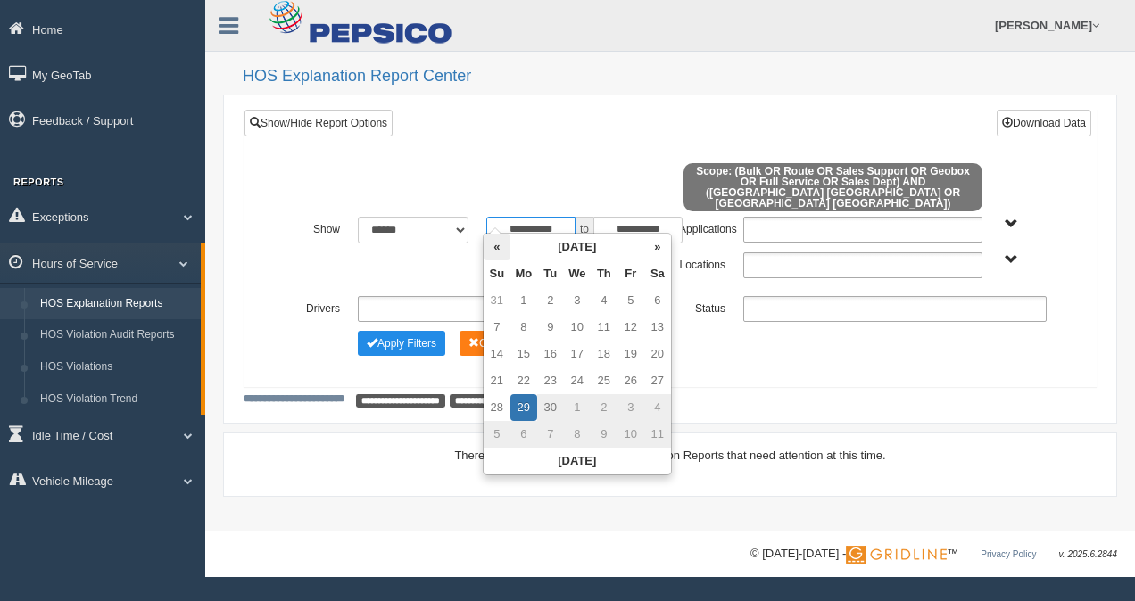 This screenshot has width=1135, height=601. What do you see at coordinates (658, 354) in the screenshot?
I see `td: 20` at bounding box center [658, 354].